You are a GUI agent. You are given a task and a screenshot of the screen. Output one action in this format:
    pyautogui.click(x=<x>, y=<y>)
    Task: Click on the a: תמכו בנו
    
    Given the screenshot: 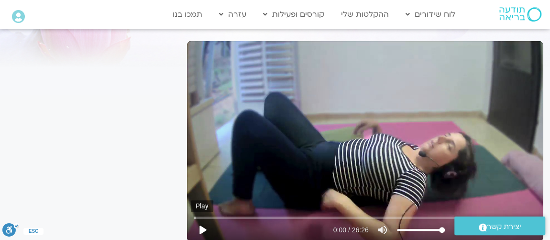 What is the action you would take?
    pyautogui.click(x=188, y=14)
    